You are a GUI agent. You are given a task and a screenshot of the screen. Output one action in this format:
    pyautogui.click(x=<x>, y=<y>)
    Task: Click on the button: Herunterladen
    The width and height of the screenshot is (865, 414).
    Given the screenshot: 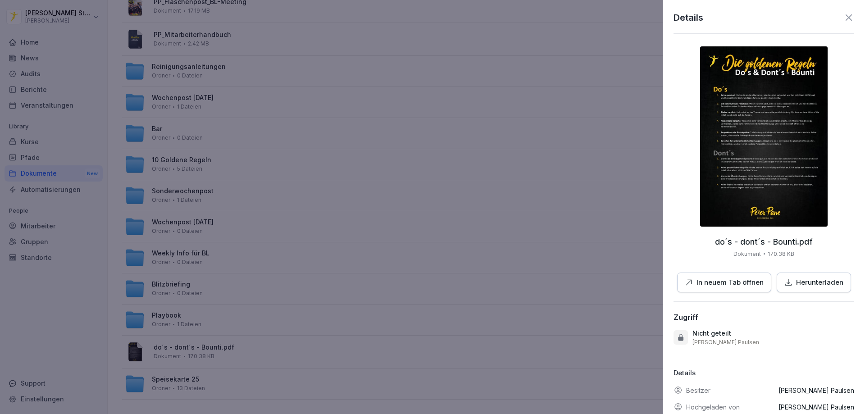 What is the action you would take?
    pyautogui.click(x=813, y=282)
    